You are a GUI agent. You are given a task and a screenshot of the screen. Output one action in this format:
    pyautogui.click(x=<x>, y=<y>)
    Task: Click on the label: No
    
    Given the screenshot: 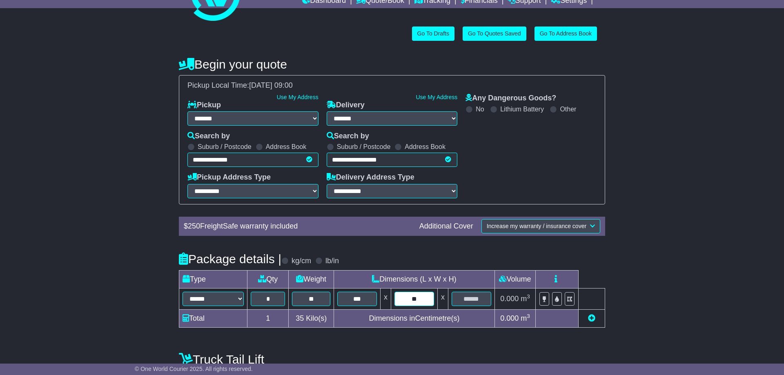 What is the action you would take?
    pyautogui.click(x=480, y=109)
    